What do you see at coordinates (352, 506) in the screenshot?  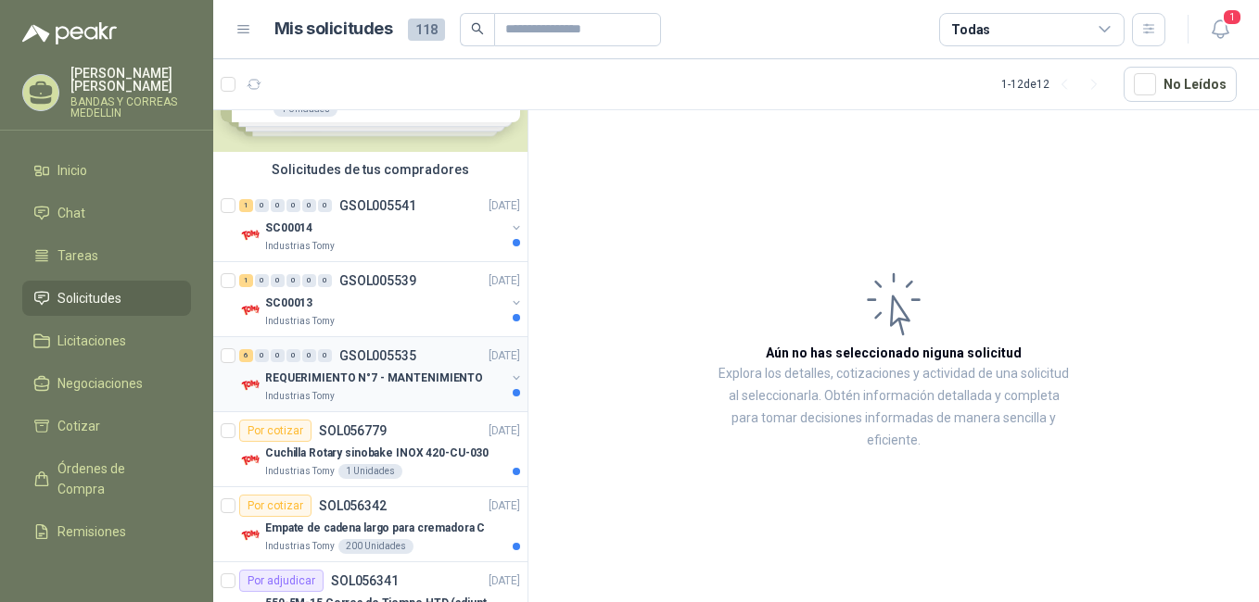 I see `p: SOL056342` at bounding box center [352, 506].